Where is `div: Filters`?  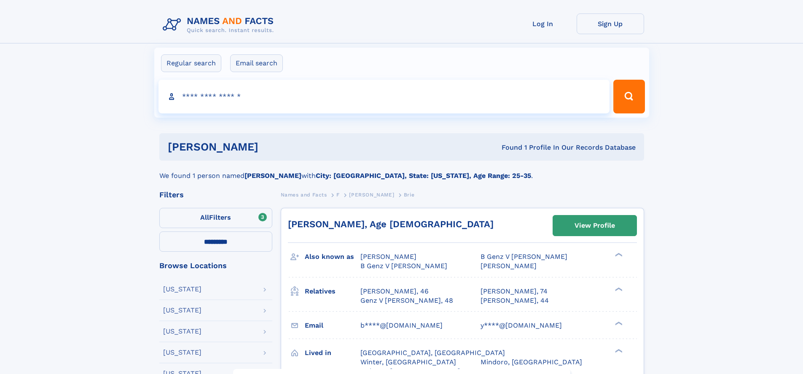
div: Filters is located at coordinates (216, 195).